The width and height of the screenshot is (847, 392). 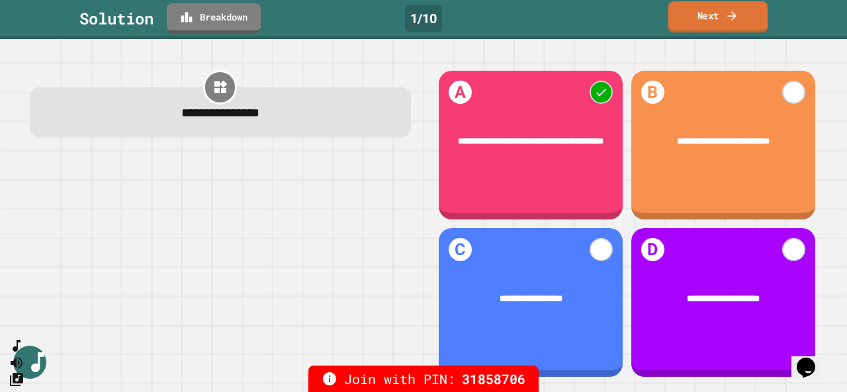 I want to click on h1: B, so click(x=652, y=92).